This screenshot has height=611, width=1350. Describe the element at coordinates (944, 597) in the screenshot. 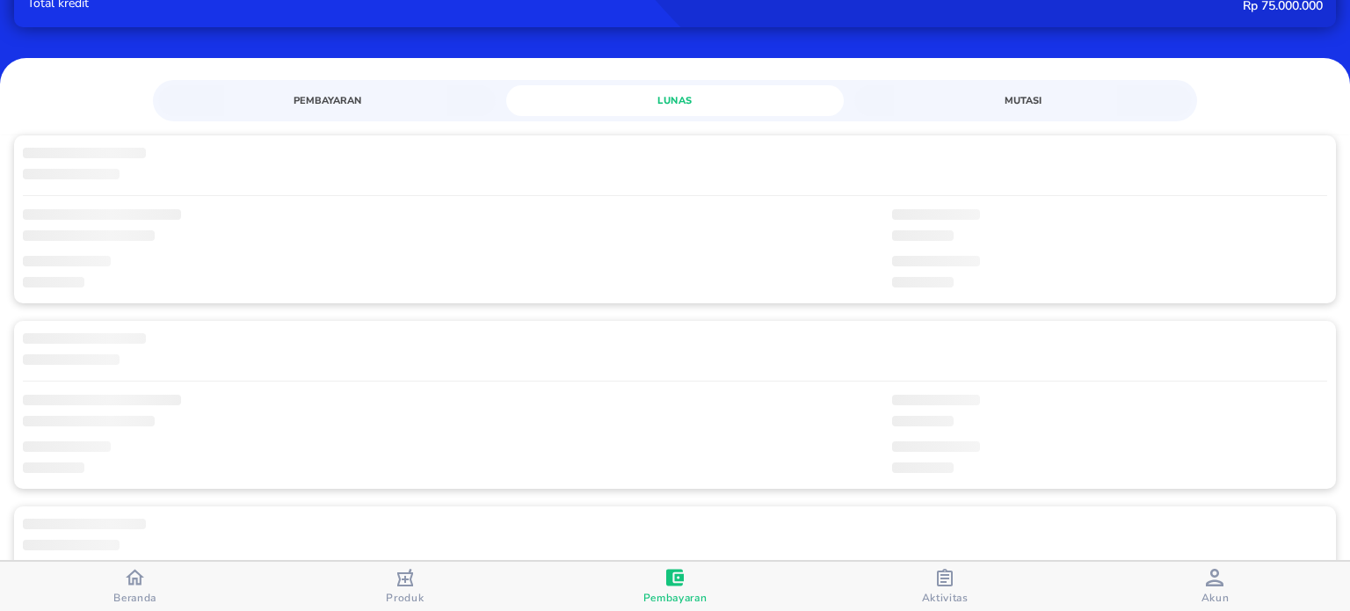

I see `span: Aktivitas` at that location.